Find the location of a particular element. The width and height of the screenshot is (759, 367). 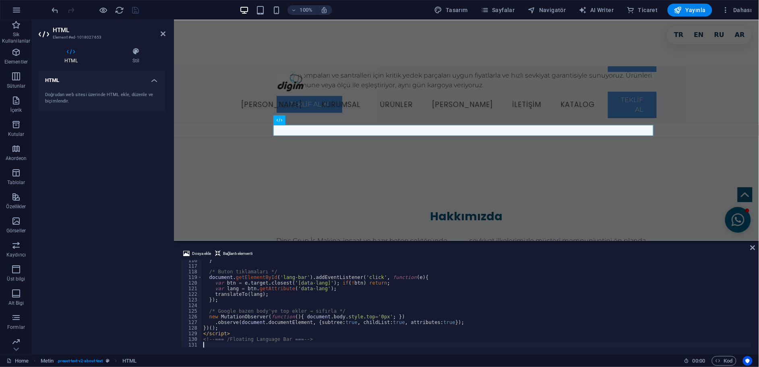

button: Ticaret is located at coordinates (642, 10).